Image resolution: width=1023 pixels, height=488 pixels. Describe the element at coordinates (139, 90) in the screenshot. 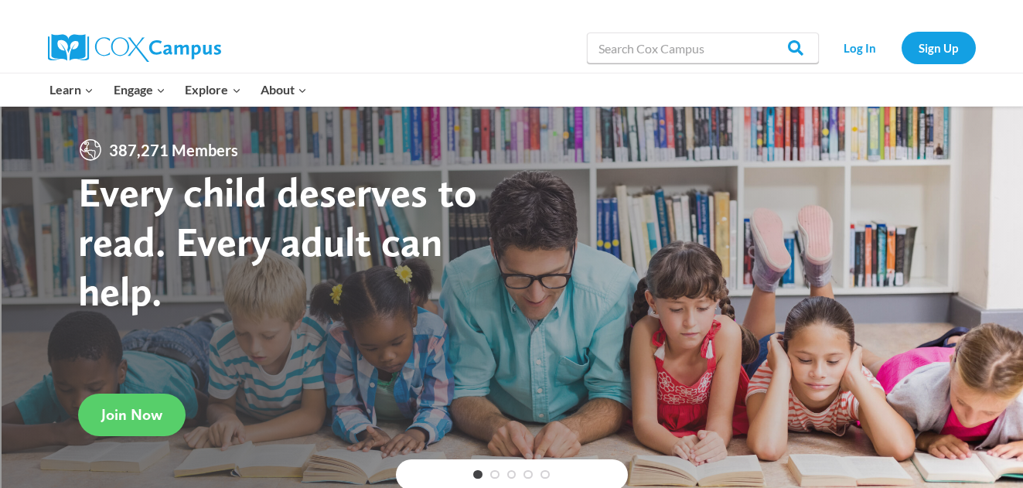

I see `span: Engage` at that location.